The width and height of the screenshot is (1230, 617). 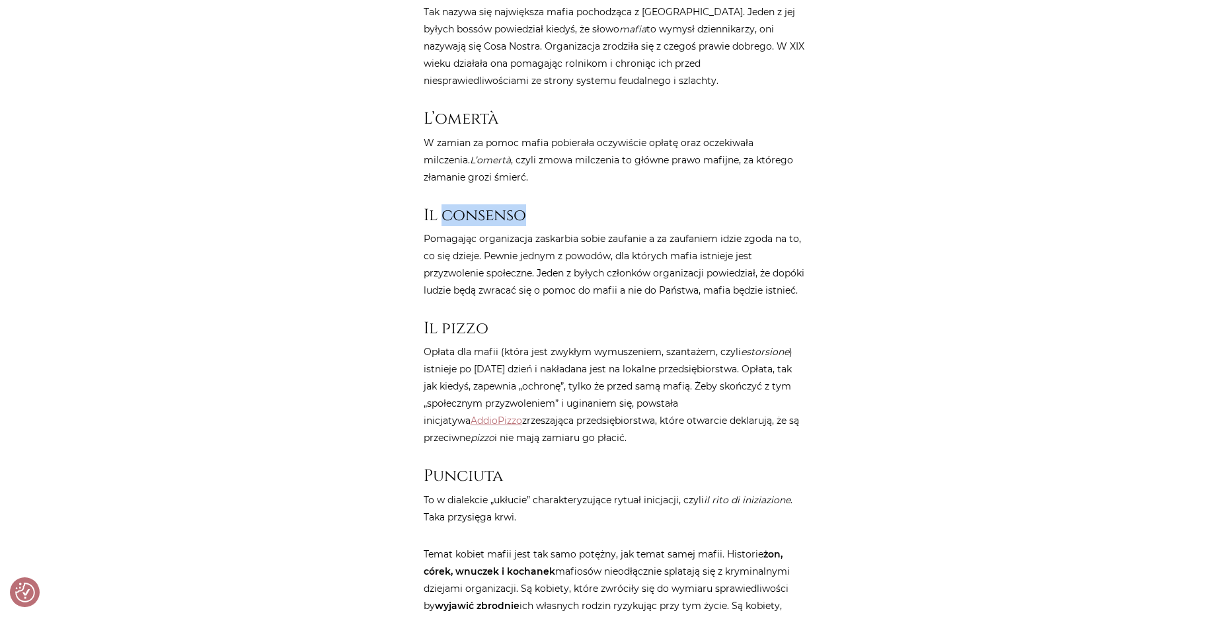 I want to click on a: AddioPizzo, so click(x=496, y=420).